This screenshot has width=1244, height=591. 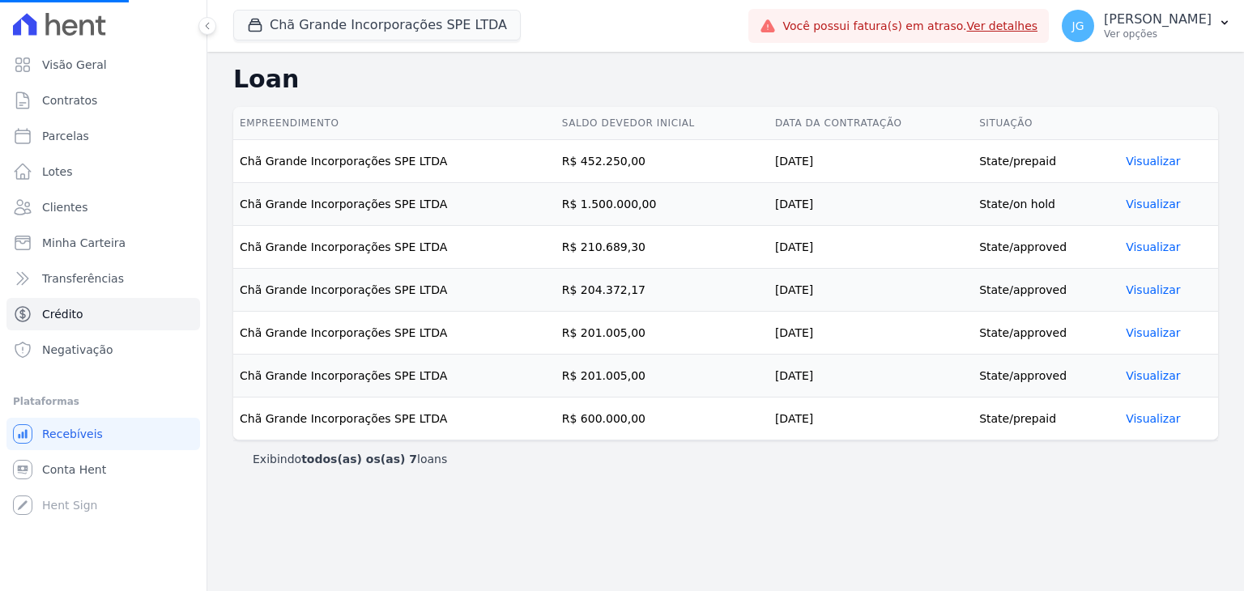 I want to click on span: Você possui fatura(s) em atraso., so click(x=910, y=26).